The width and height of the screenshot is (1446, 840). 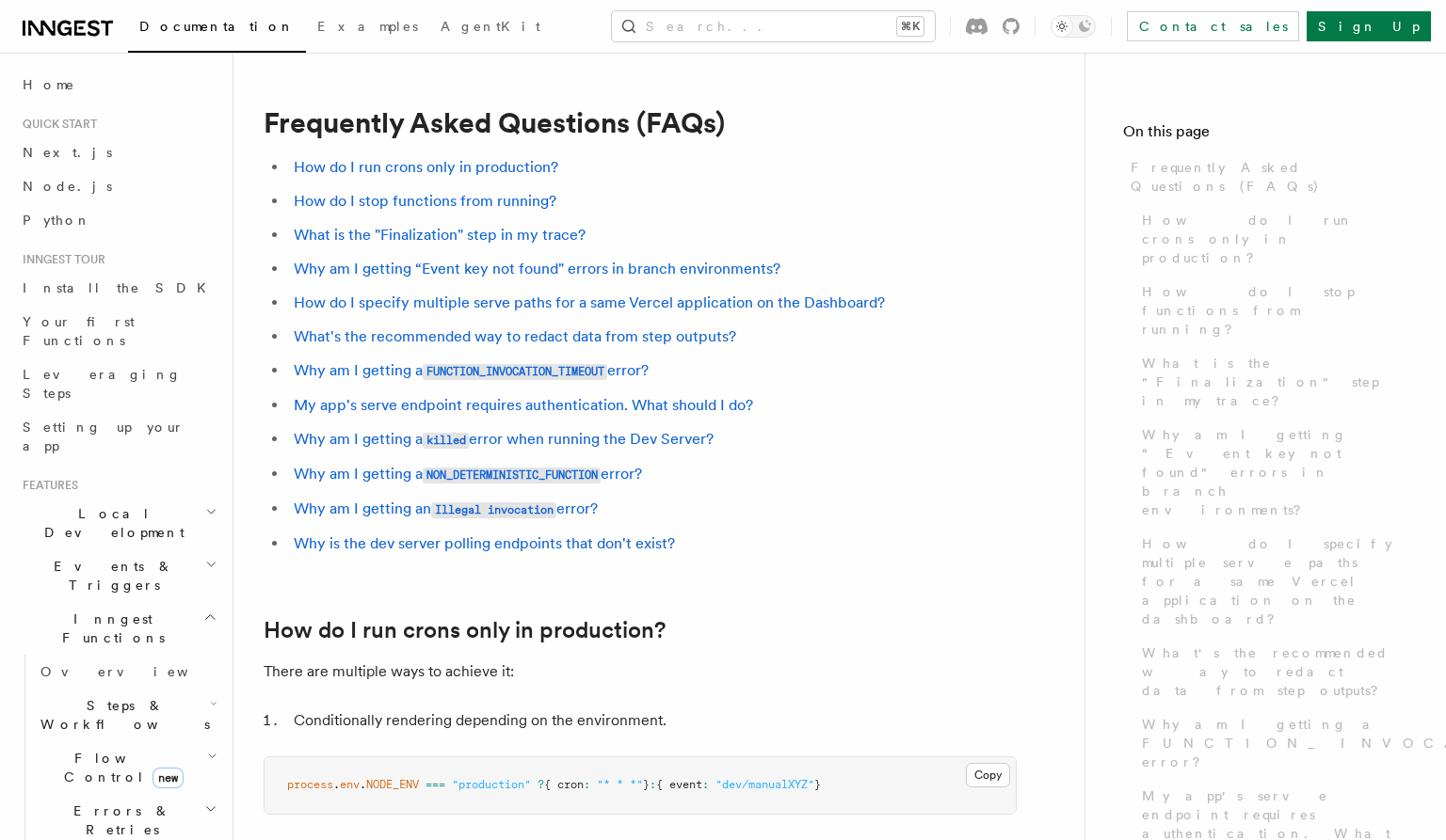 What do you see at coordinates (910, 27) in the screenshot?
I see `kbd: ⌘K` at bounding box center [910, 27].